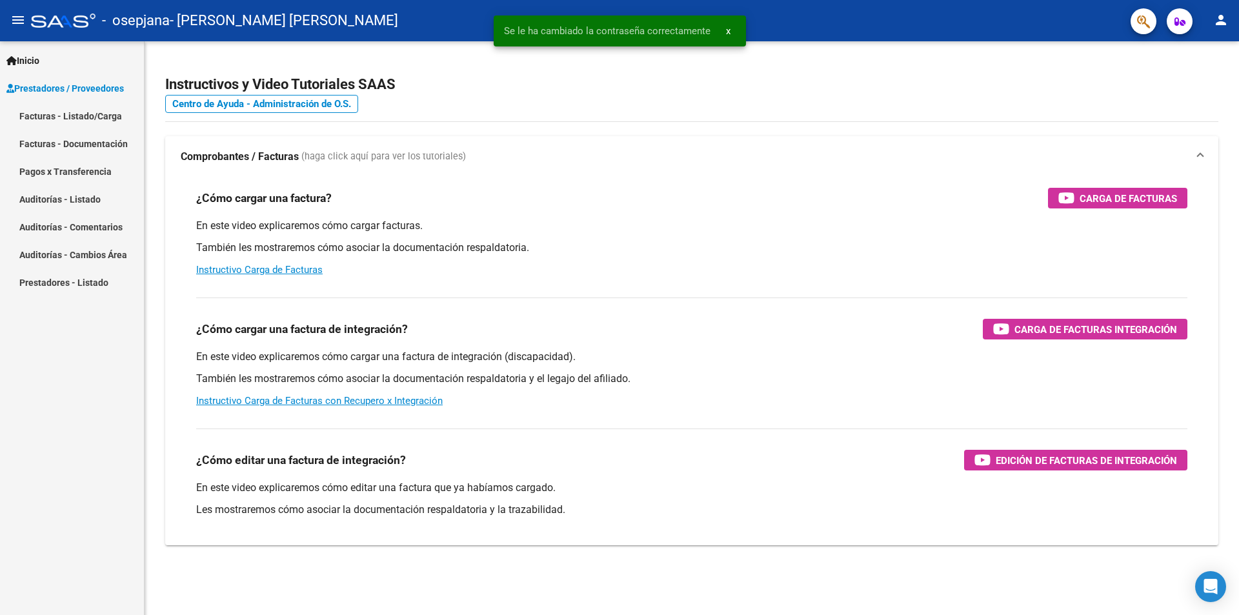  I want to click on mat-icon: menu, so click(18, 20).